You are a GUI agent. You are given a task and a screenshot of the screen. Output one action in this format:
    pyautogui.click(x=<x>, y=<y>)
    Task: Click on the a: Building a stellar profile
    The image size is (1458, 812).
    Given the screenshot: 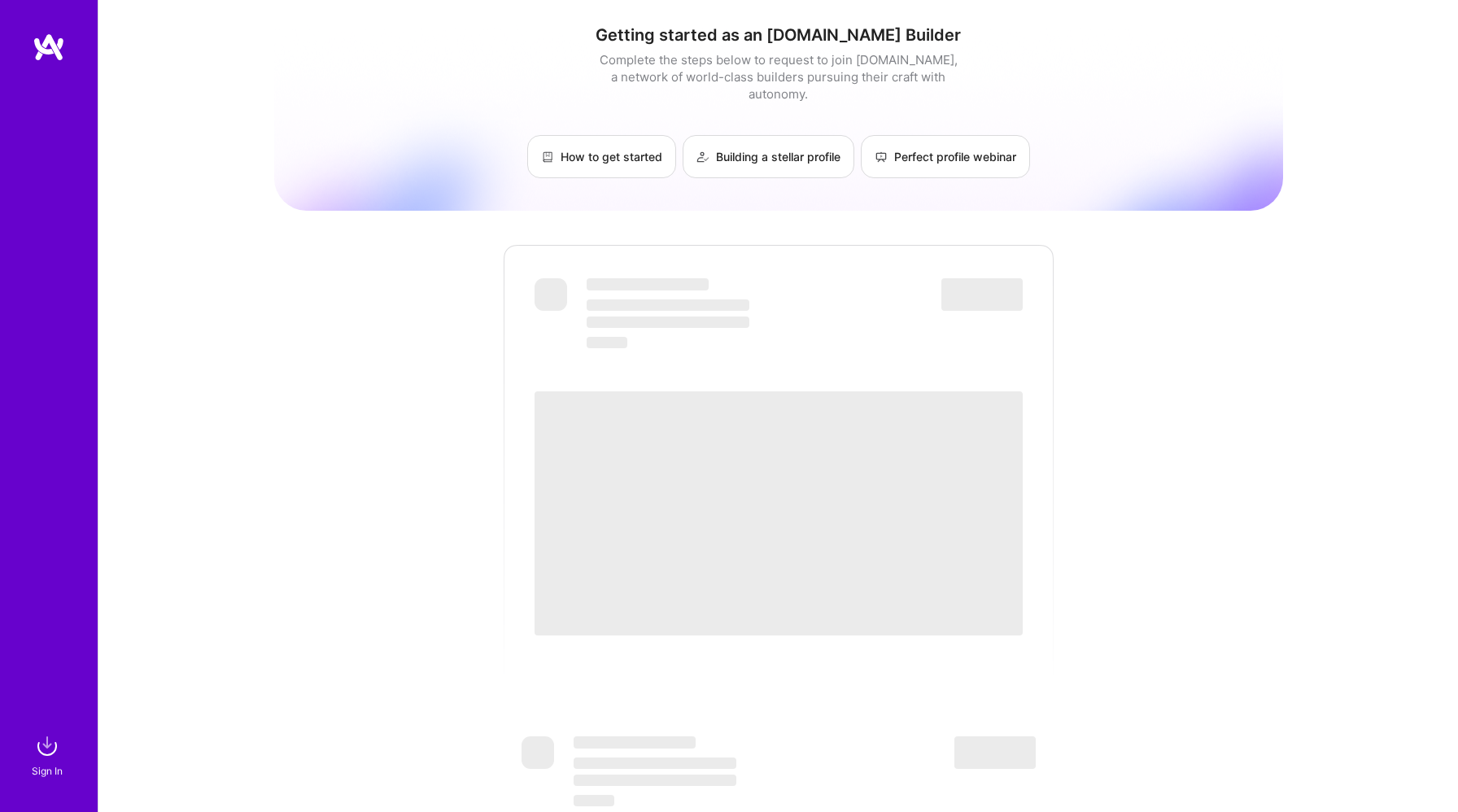 What is the action you would take?
    pyautogui.click(x=768, y=156)
    